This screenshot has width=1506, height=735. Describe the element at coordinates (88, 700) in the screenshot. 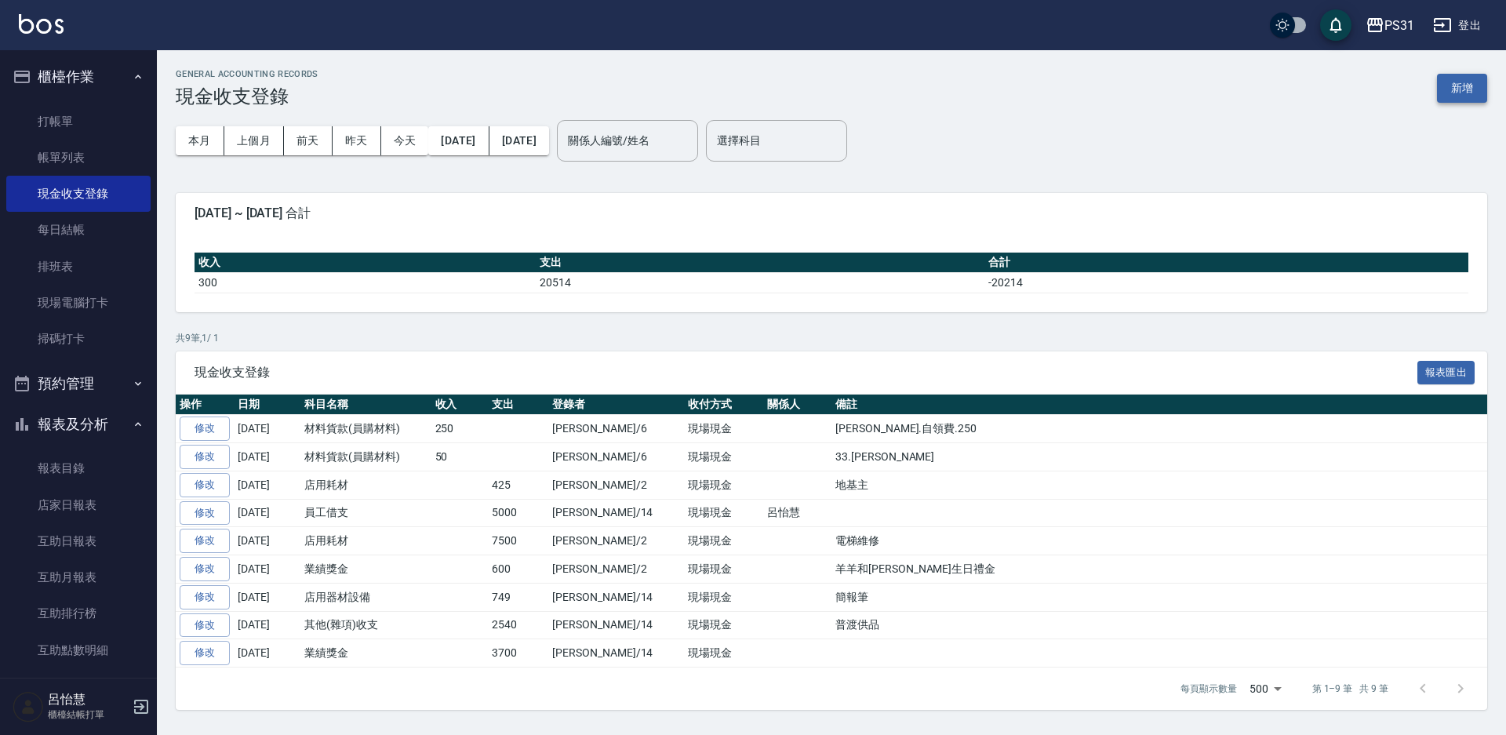

I see `h5: 呂怡慧` at that location.